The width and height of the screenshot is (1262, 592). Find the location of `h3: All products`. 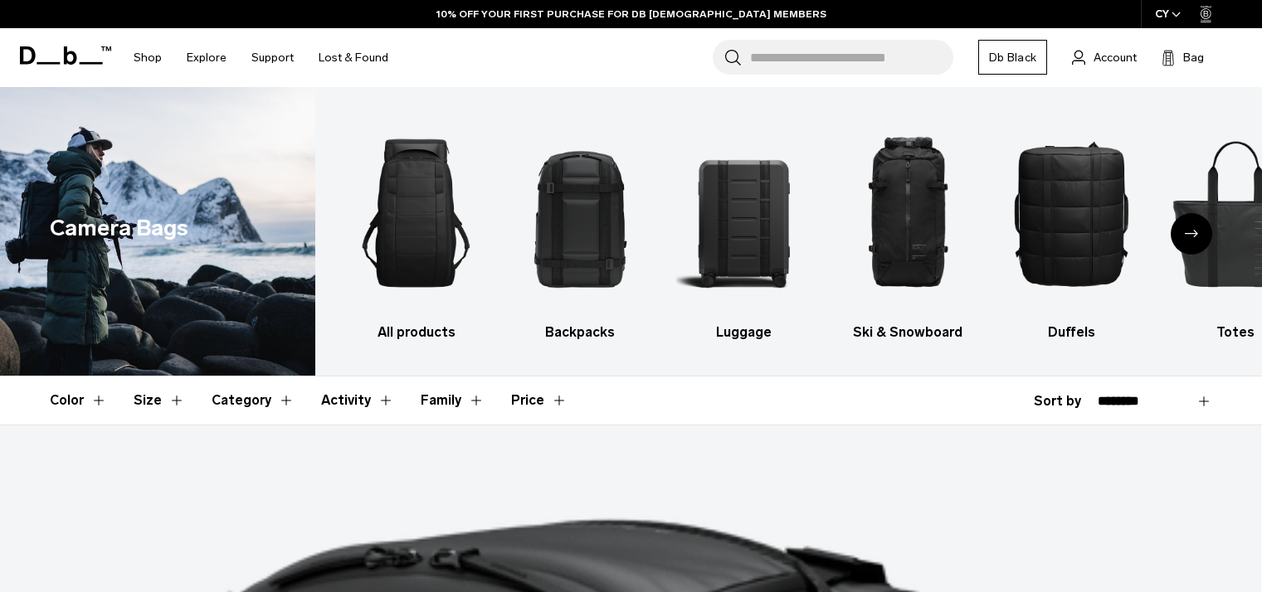

h3: All products is located at coordinates (416, 333).